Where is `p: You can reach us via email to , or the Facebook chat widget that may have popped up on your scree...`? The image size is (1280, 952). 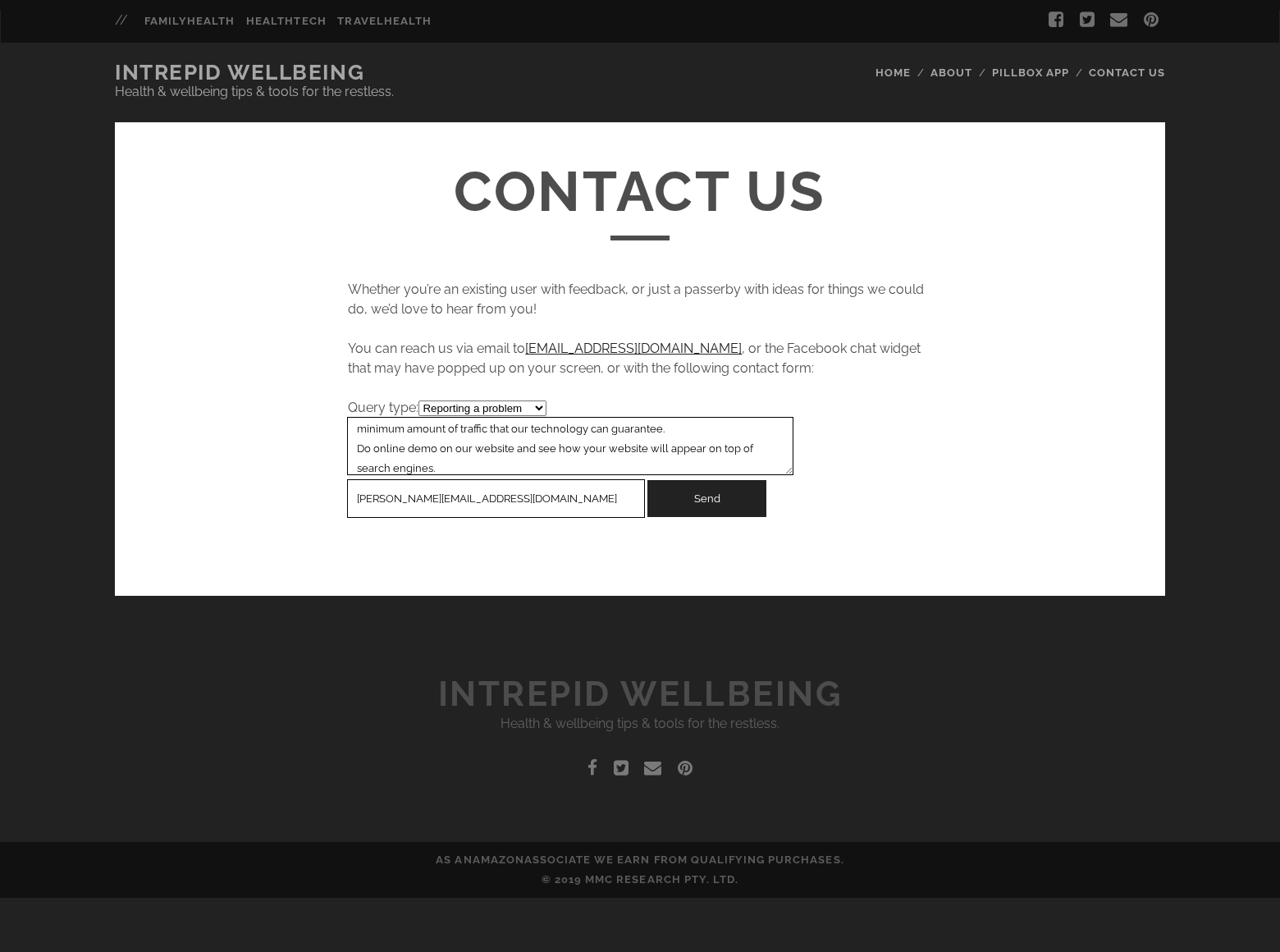 p: You can reach us via email to , or the Facebook chat widget that may have popped up on your scree... is located at coordinates (639, 359).